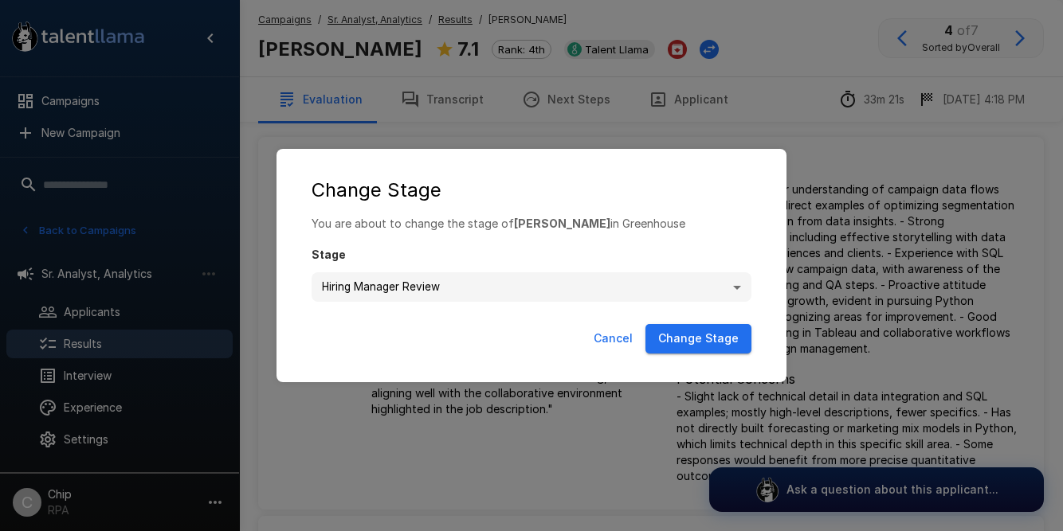 The height and width of the screenshot is (531, 1063). I want to click on h2: Change Stage, so click(531, 190).